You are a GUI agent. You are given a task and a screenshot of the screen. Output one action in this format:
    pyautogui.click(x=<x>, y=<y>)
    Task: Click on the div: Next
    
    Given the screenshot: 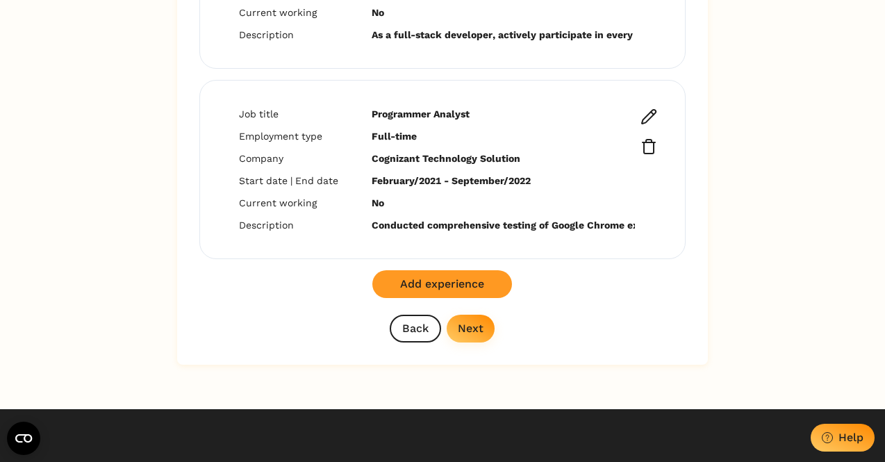 What is the action you would take?
    pyautogui.click(x=470, y=328)
    